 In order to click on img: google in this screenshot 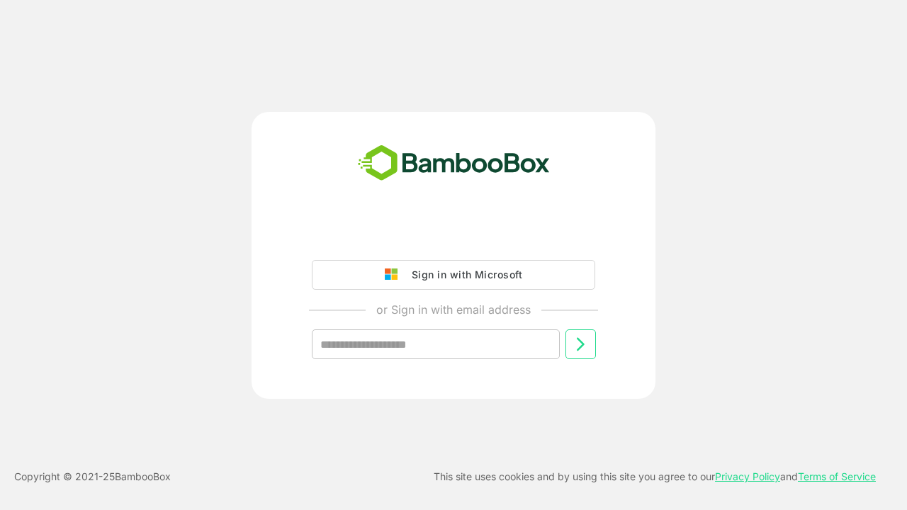, I will do `click(395, 275)`.